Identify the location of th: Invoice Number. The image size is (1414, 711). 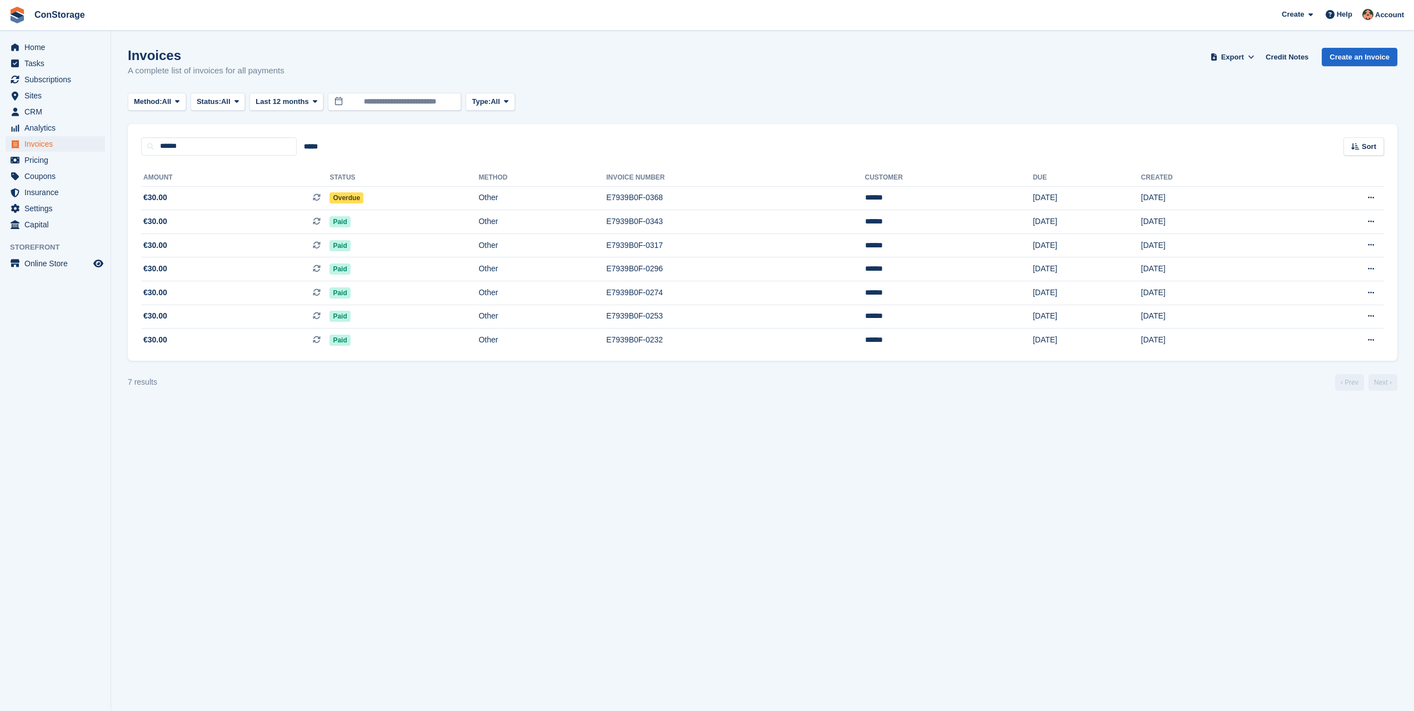
(735, 178).